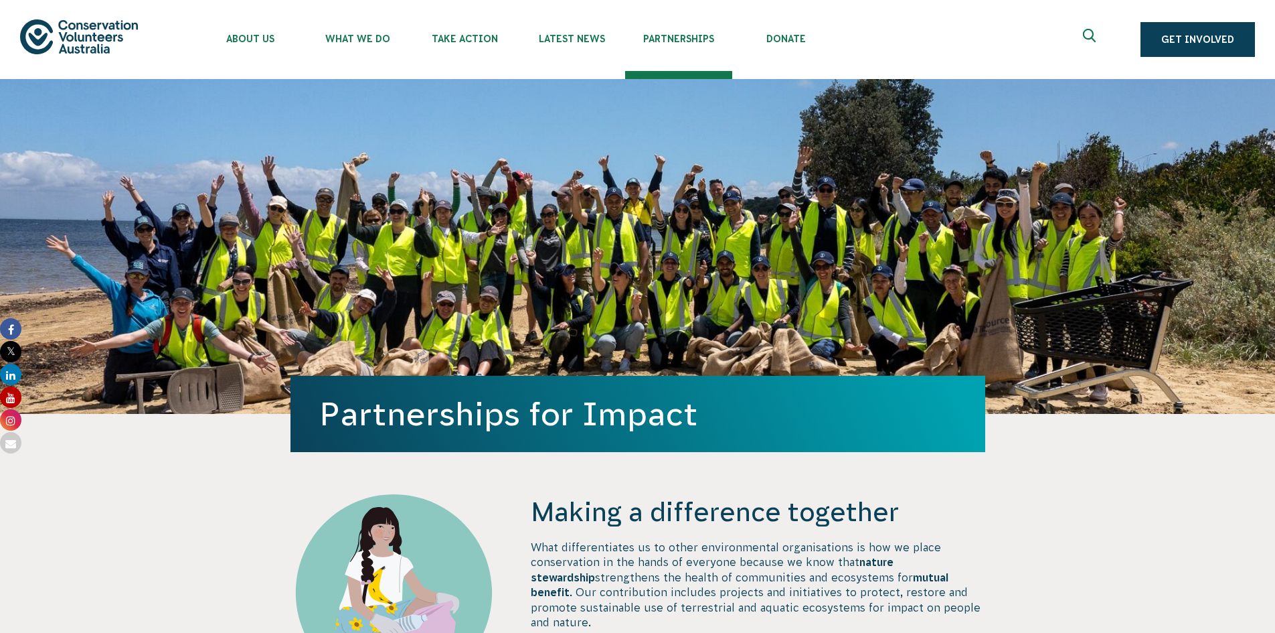 The image size is (1275, 633). I want to click on span: About Us, so click(250, 39).